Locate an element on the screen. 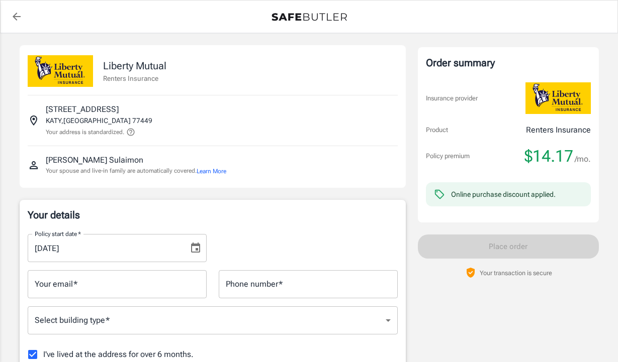  p: Liberty Mutual is located at coordinates (135, 66).